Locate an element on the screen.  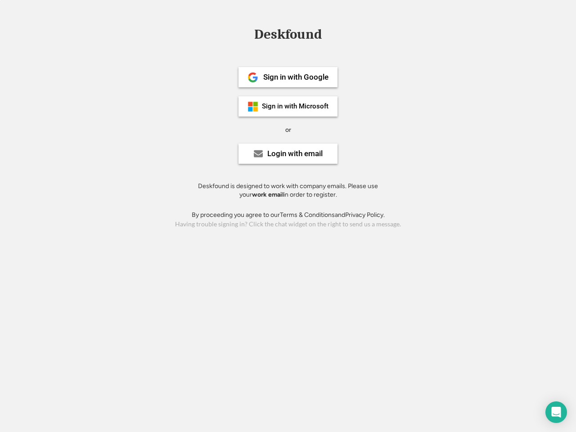
div: Login with email is located at coordinates (295, 154).